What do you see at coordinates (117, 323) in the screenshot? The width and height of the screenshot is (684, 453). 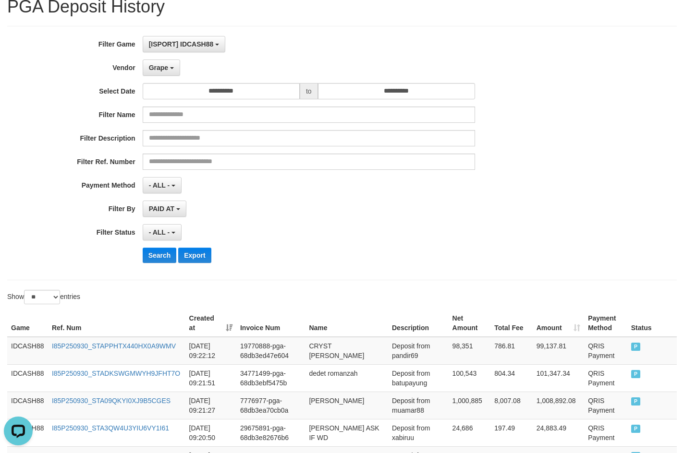 I see `th: Ref. Num` at bounding box center [117, 323].